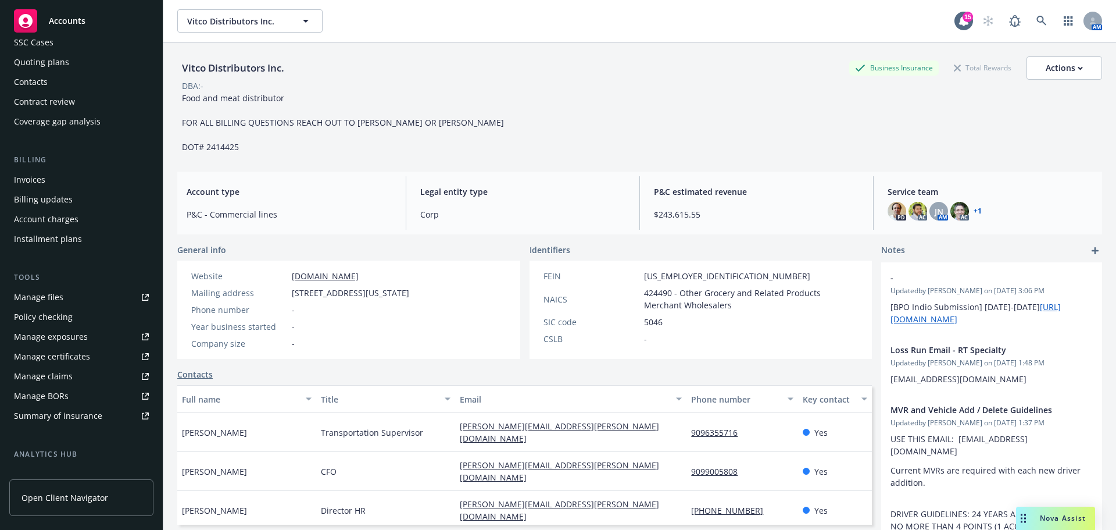  What do you see at coordinates (591, 276) in the screenshot?
I see `div: FEIN` at bounding box center [591, 276].